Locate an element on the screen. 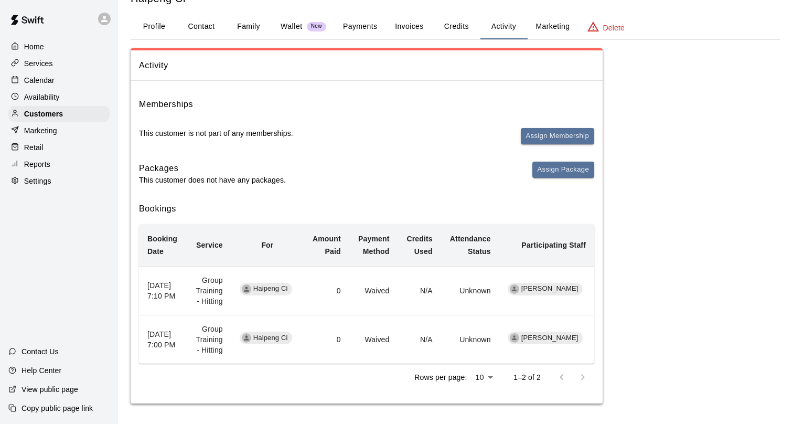 This screenshot has height=424, width=793. p: Help Center is located at coordinates (41, 370).